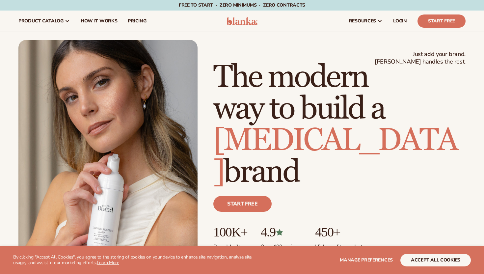 The height and width of the screenshot is (274, 484). What do you see at coordinates (281, 245) in the screenshot?
I see `p: Over 400 reviews` at bounding box center [281, 245].